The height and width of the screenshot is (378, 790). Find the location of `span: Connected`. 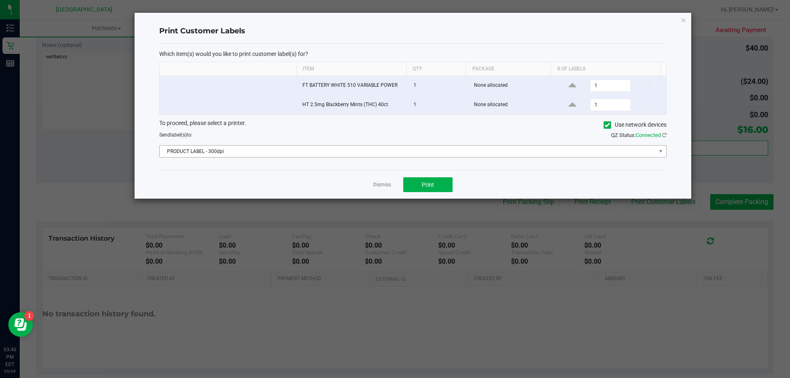

span: Connected is located at coordinates (648, 135).